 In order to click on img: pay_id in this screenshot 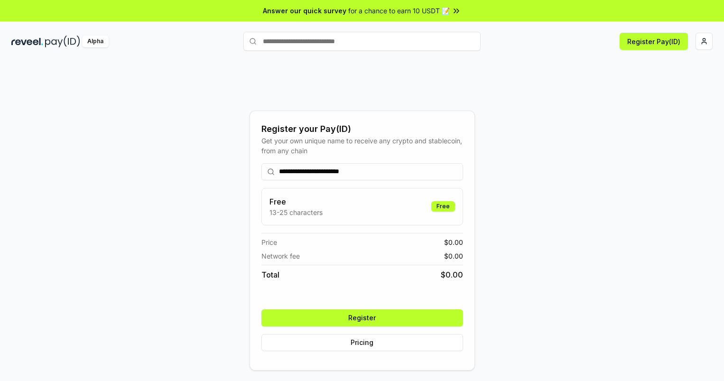, I will do `click(63, 41)`.